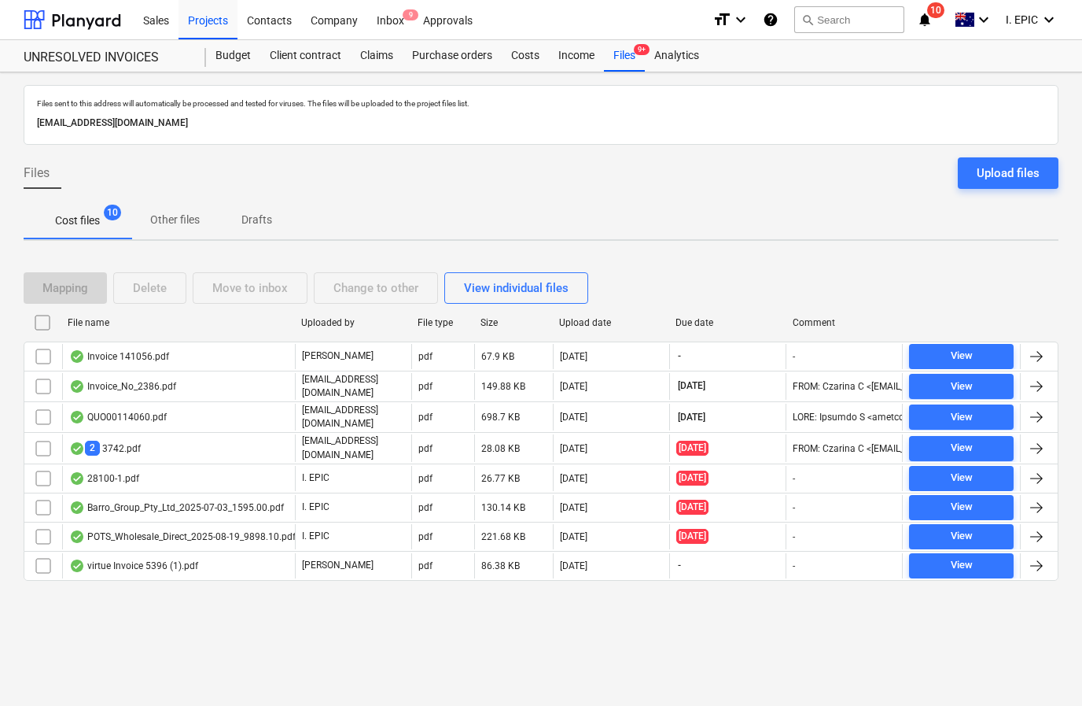 This screenshot has width=1082, height=706. Describe the element at coordinates (525, 56) in the screenshot. I see `div: Costs` at that location.